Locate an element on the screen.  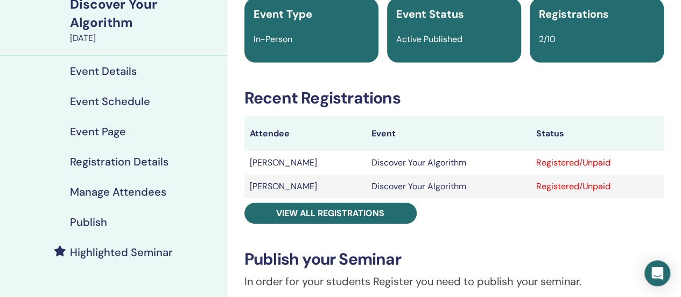
h4: Highlighted Seminar is located at coordinates (121, 252).